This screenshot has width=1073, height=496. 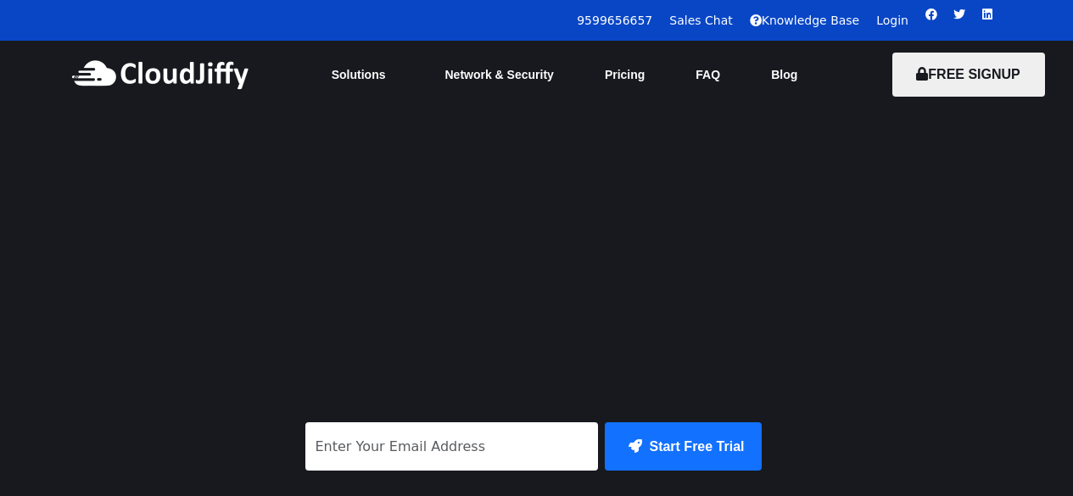 I want to click on a: FAQ, so click(x=708, y=75).